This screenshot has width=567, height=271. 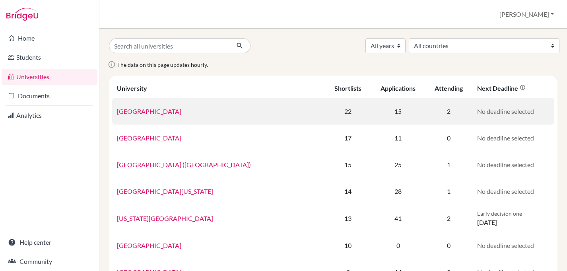 I want to click on a: Students, so click(x=49, y=57).